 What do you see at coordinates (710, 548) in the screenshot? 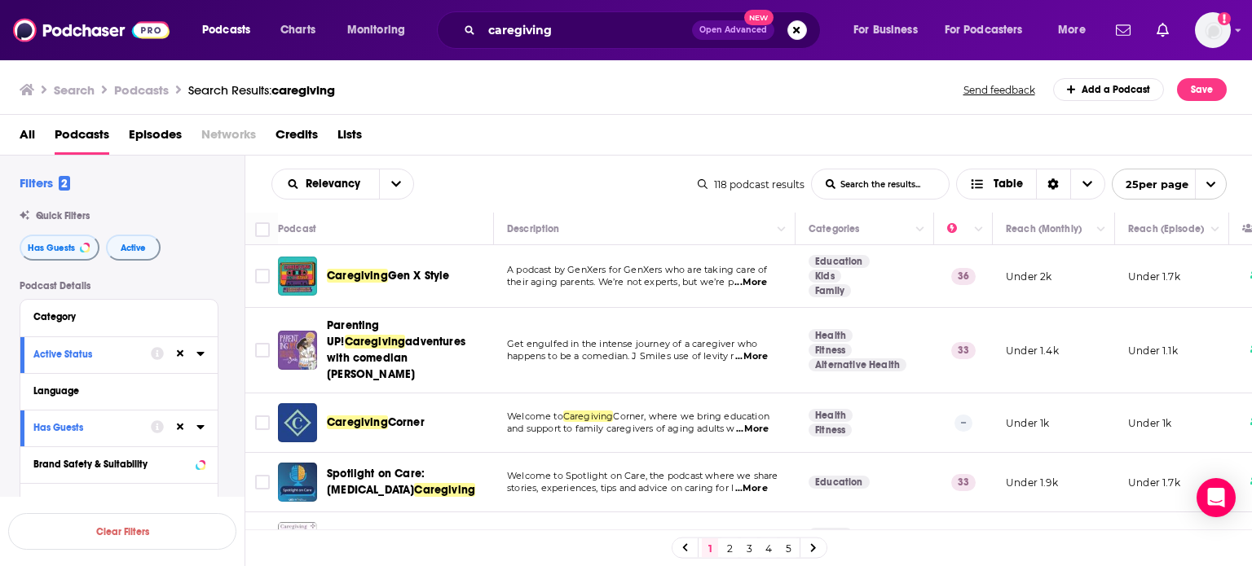
I see `a: 1` at bounding box center [710, 548].